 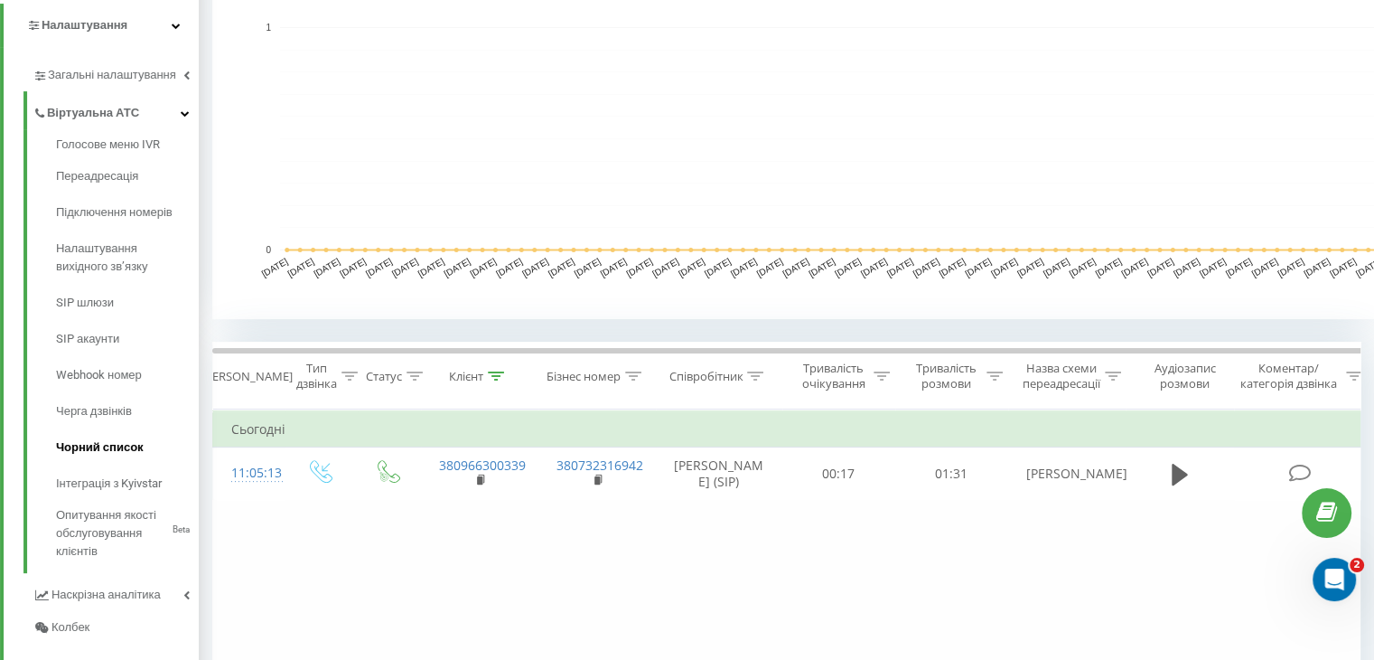 What do you see at coordinates (127, 339) in the screenshot?
I see `a: SIP акаунти` at bounding box center [127, 339].